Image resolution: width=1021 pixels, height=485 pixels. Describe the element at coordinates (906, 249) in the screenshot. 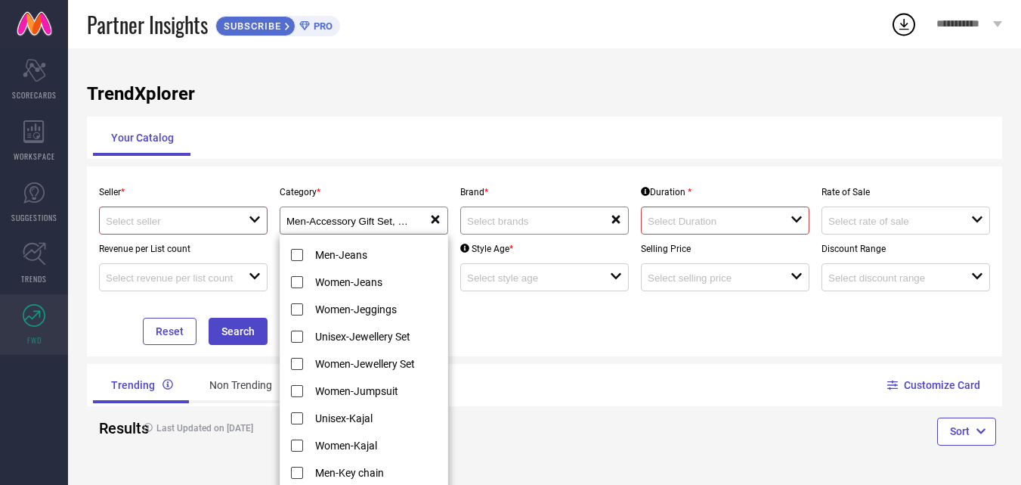

I see `p: Discount Range` at that location.